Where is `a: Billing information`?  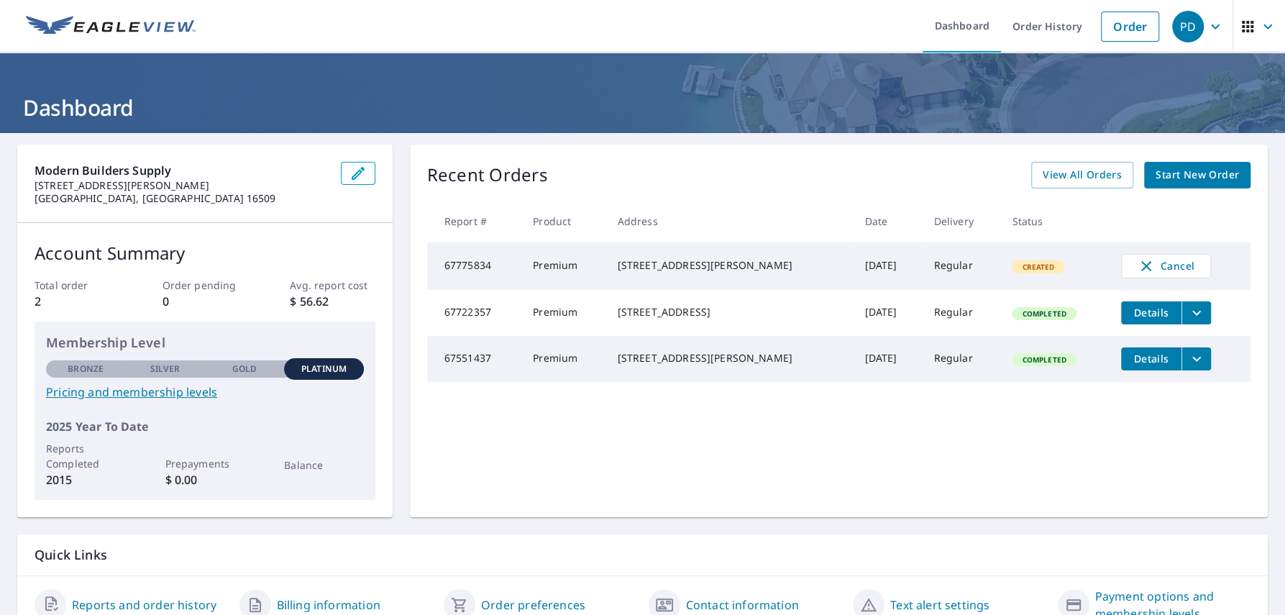
a: Billing information is located at coordinates (329, 605).